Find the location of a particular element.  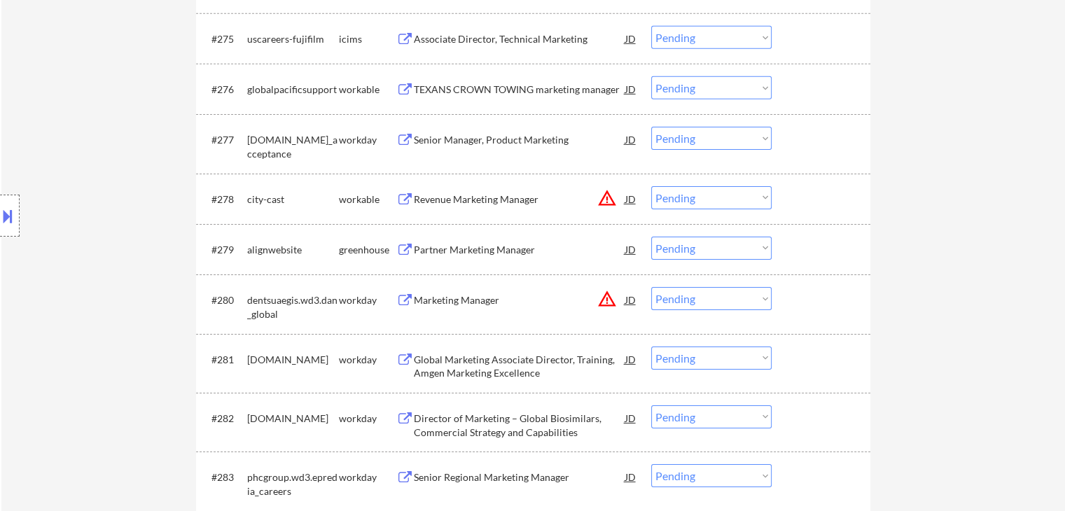

div: alignwebsite is located at coordinates (293, 250).